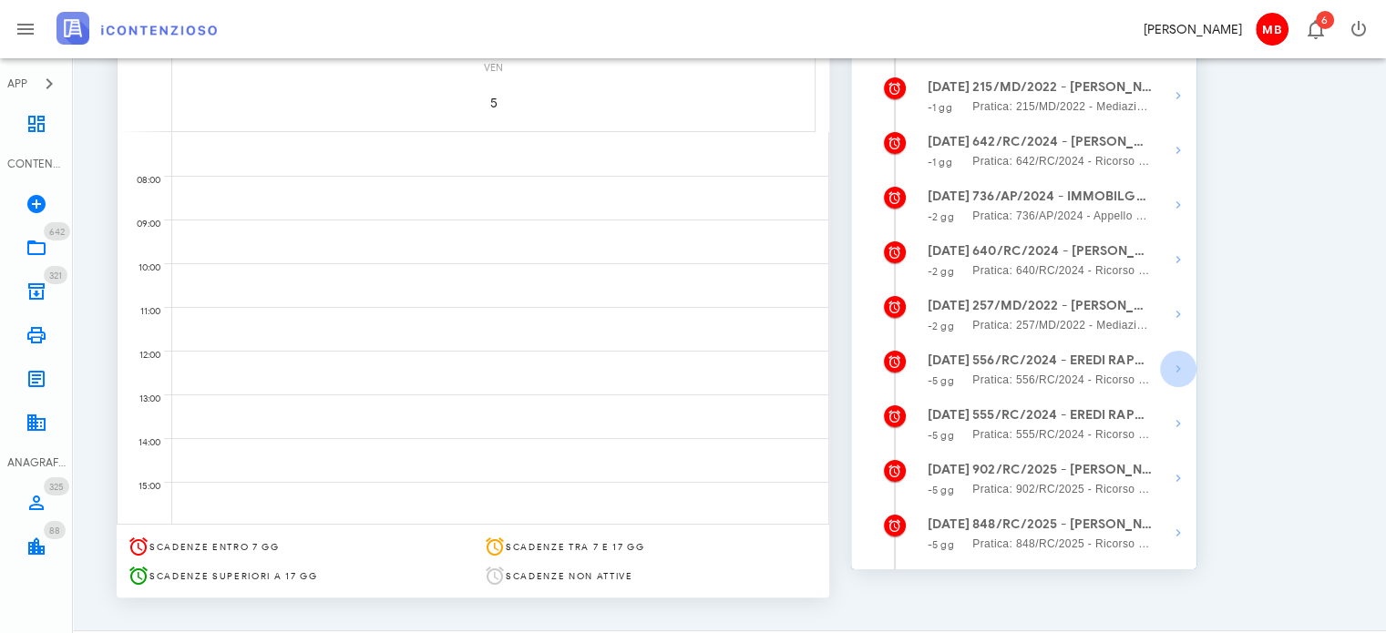  What do you see at coordinates (140, 399) in the screenshot?
I see `div: 13:00` at bounding box center [140, 399].